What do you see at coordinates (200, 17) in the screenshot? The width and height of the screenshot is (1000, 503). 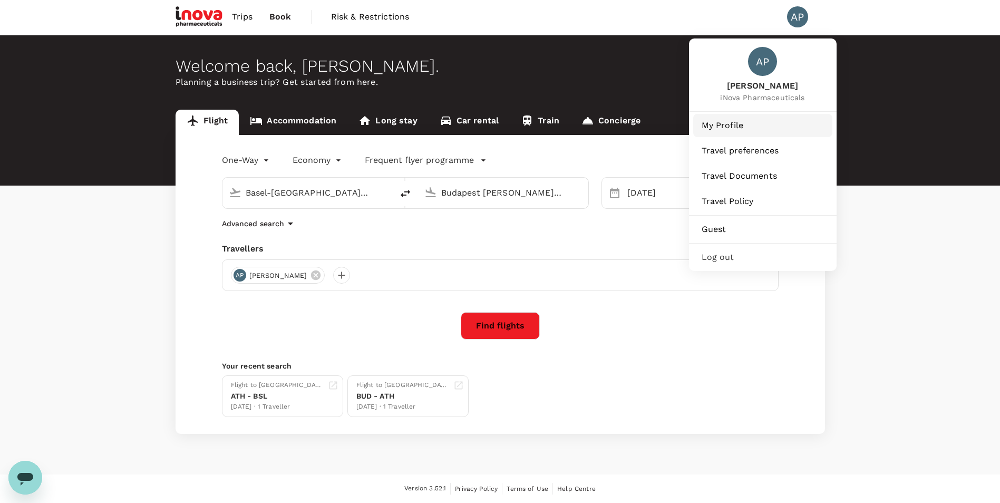 I see `img: iNova Pharmaceuticals` at bounding box center [200, 17].